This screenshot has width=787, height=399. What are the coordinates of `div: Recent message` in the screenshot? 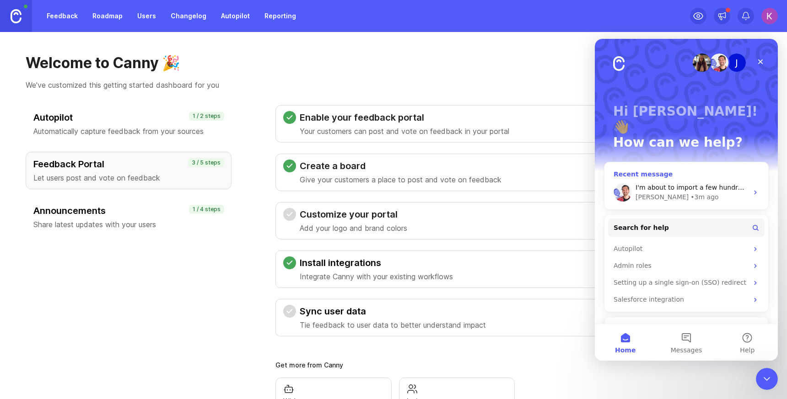 It's located at (91, 135).